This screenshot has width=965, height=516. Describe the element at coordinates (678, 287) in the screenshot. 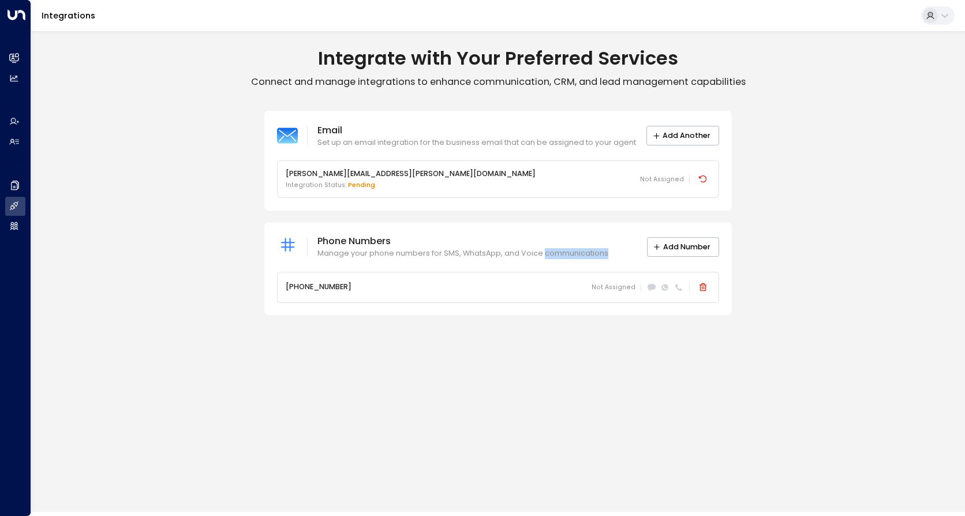

I see `div: VOICE (Click to enable)` at that location.